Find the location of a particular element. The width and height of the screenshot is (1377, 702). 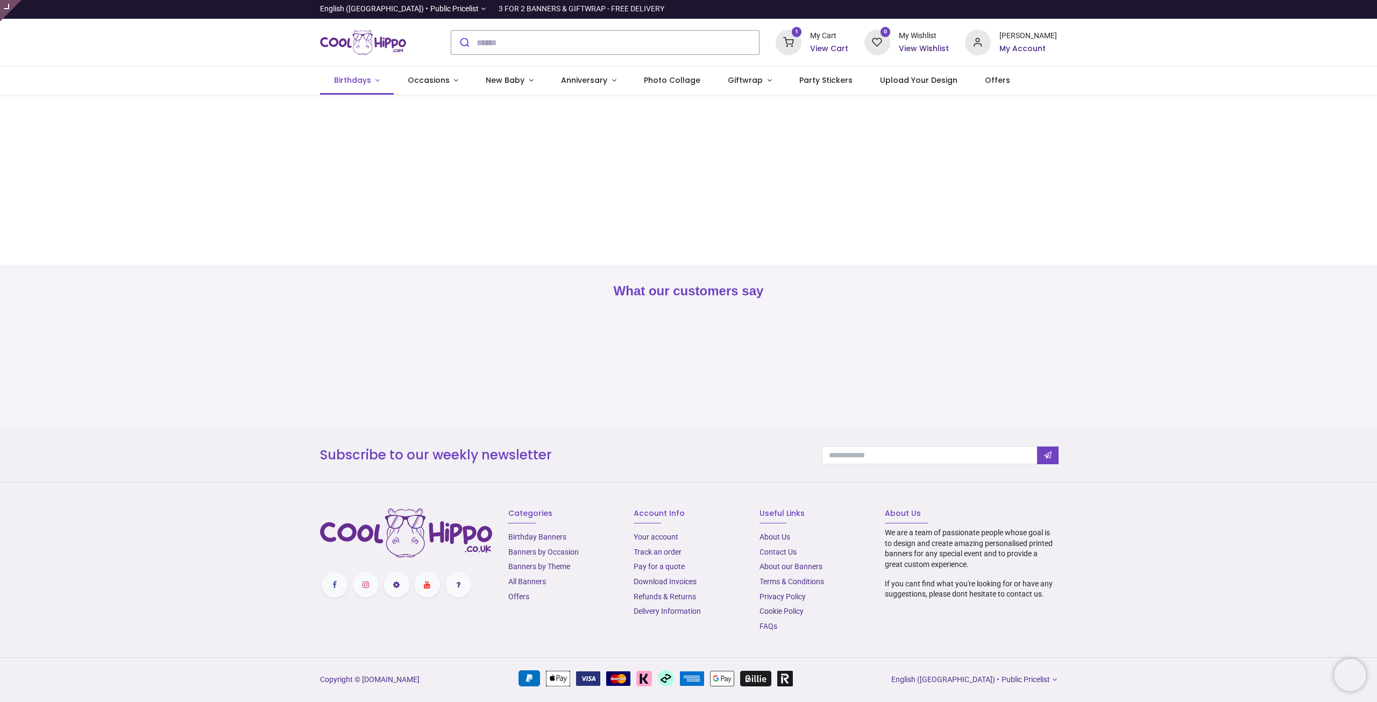

a: Download Invoices is located at coordinates (665, 581).